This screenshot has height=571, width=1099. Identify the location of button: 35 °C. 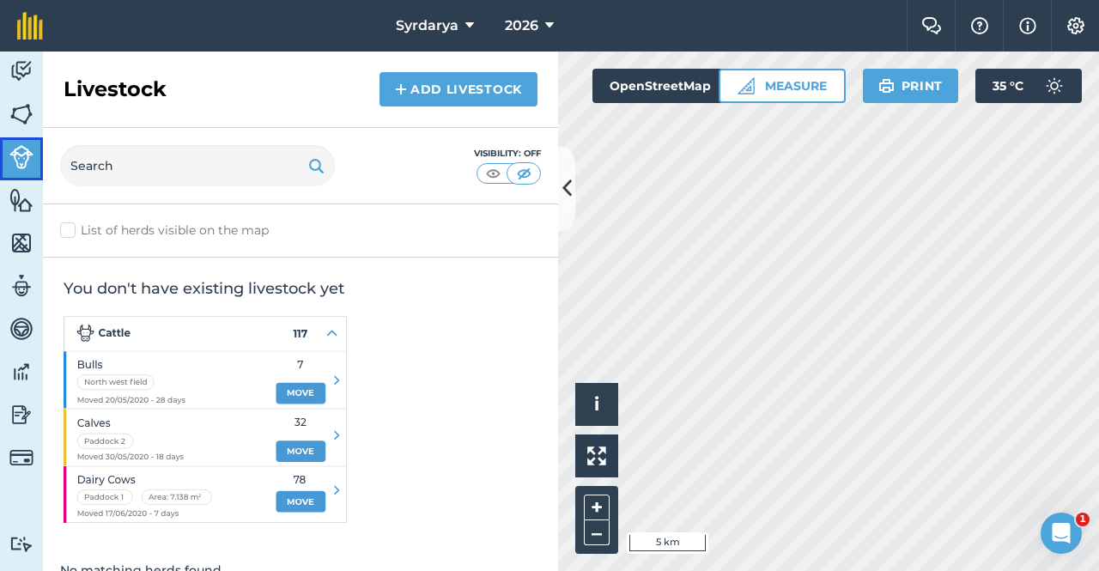
(1029, 86).